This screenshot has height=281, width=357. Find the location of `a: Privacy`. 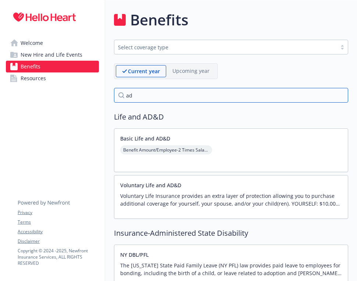

a: Privacy is located at coordinates (58, 213).